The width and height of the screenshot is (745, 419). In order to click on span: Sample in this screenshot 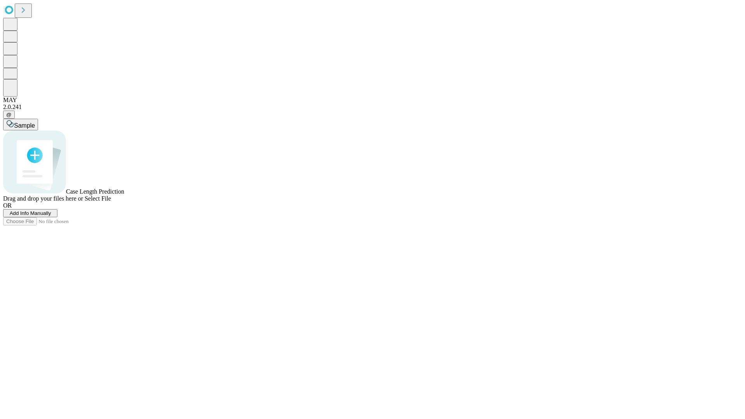, I will do `click(24, 125)`.